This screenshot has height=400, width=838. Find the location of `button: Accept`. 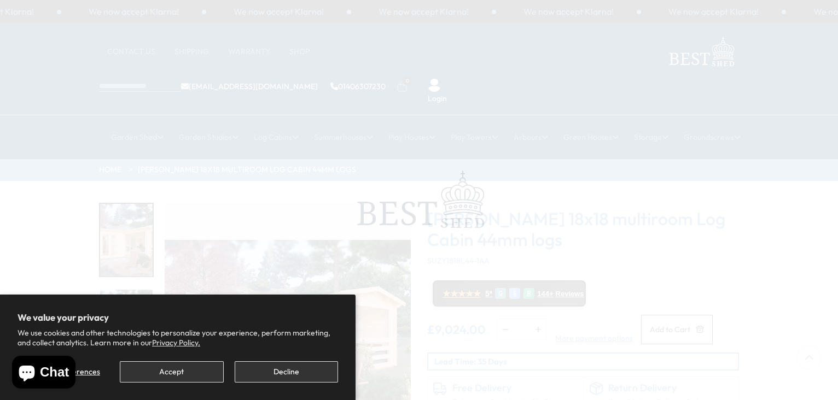

button: Accept is located at coordinates (171, 372).